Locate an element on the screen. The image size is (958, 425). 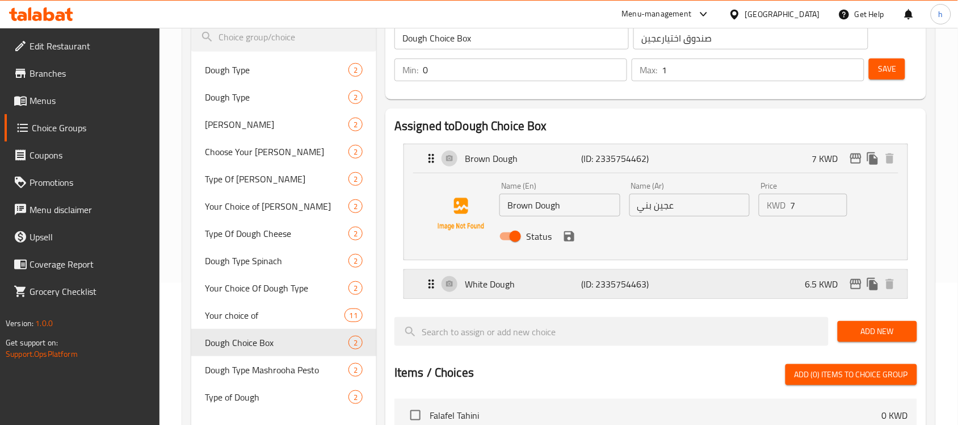
button: duplicate is located at coordinates (873, 284).